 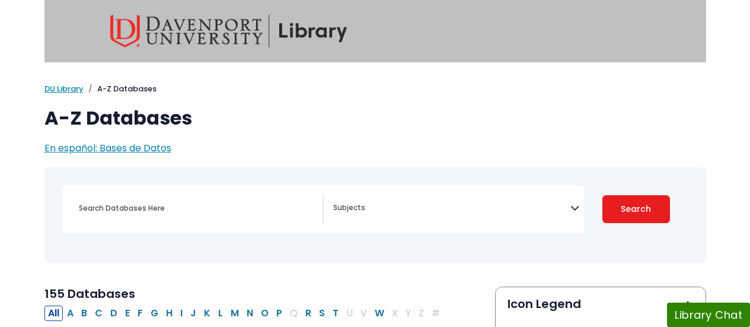 I want to click on button: Filter Results S, so click(x=322, y=313).